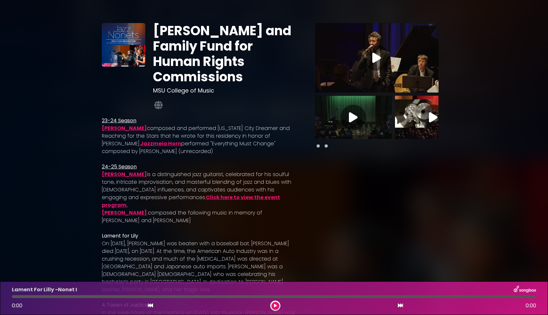 The image size is (548, 315). I want to click on h3: MSU College of Music, so click(226, 91).